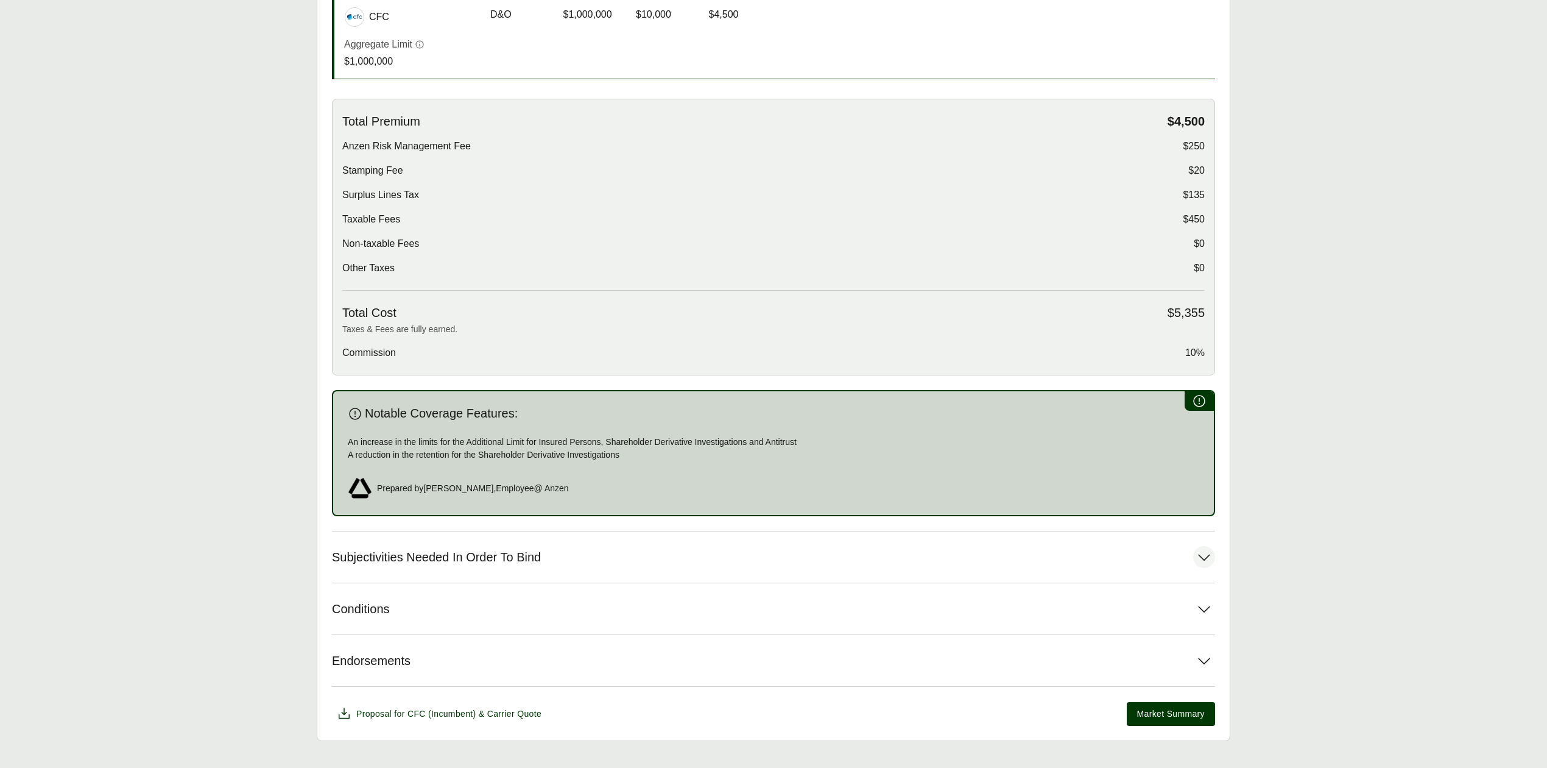 This screenshot has height=768, width=1547. Describe the element at coordinates (439, 713) in the screenshot. I see `button: Proposal for CFC (Incumbent) & Carrier Quote` at that location.